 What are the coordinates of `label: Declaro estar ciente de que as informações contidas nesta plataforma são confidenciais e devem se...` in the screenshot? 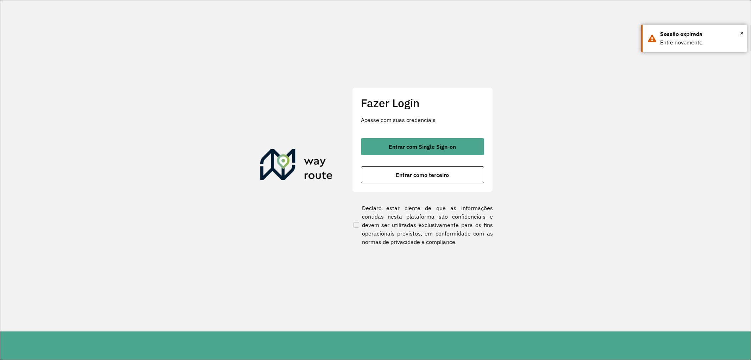 It's located at (423, 225).